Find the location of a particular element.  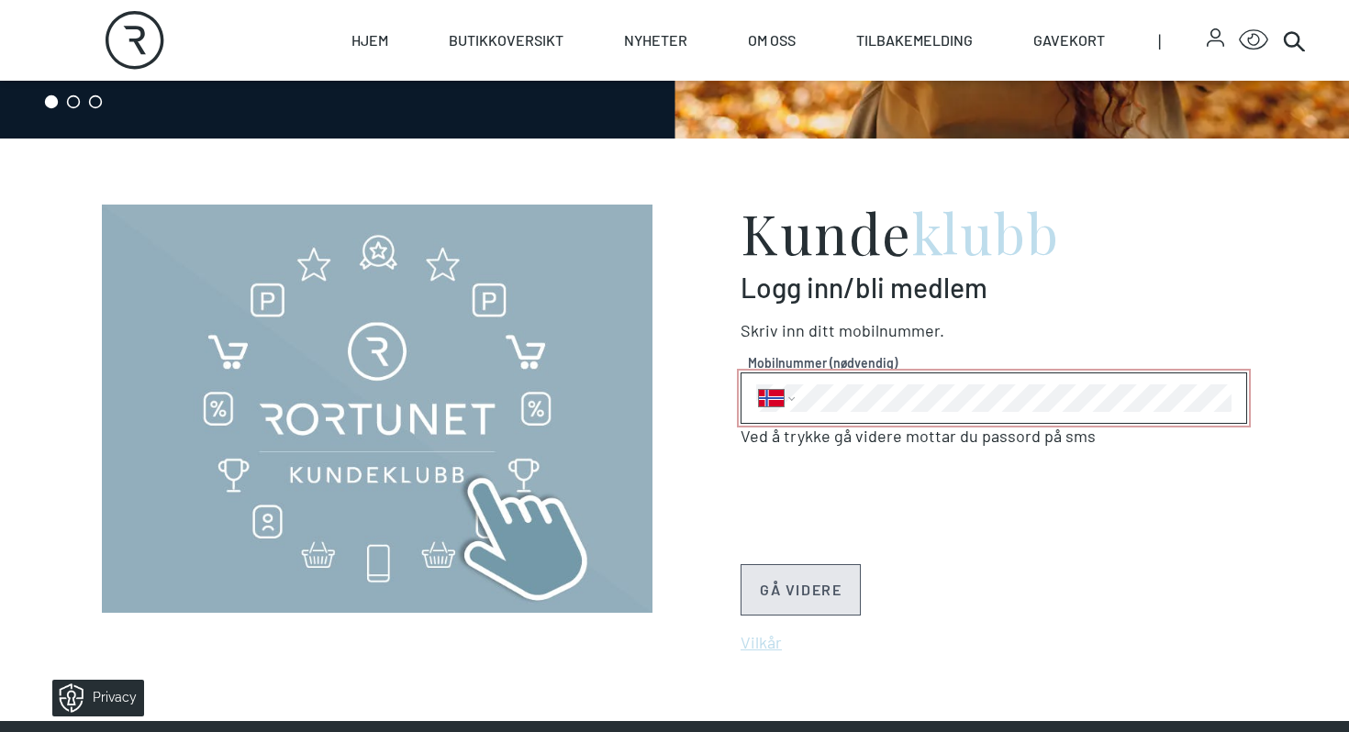

p: Skriv inn ditt is located at coordinates (994, 330).